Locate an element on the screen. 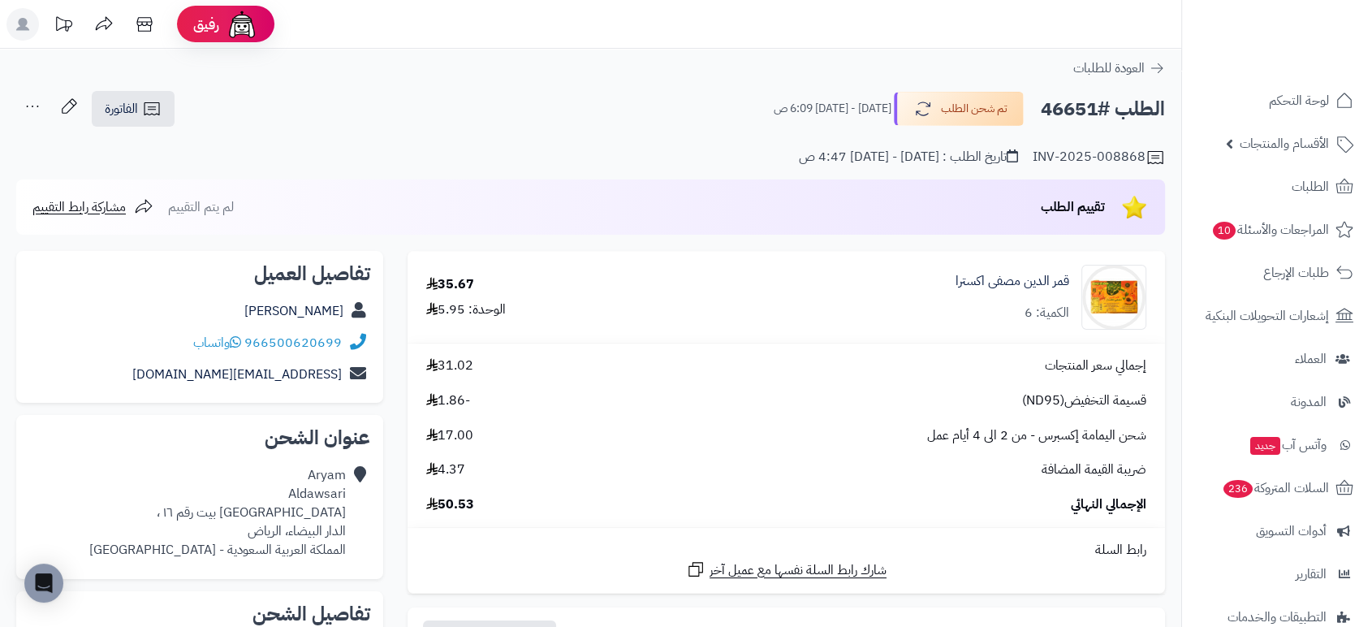 The width and height of the screenshot is (1372, 627). span: المدونة is located at coordinates (1309, 402).